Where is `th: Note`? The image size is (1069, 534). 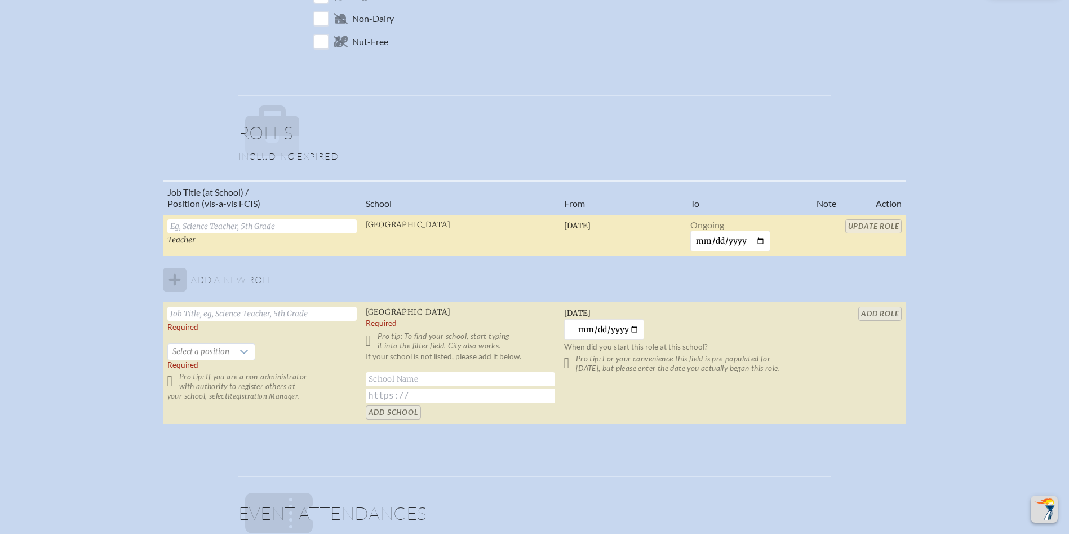
th: Note is located at coordinates (826, 197).